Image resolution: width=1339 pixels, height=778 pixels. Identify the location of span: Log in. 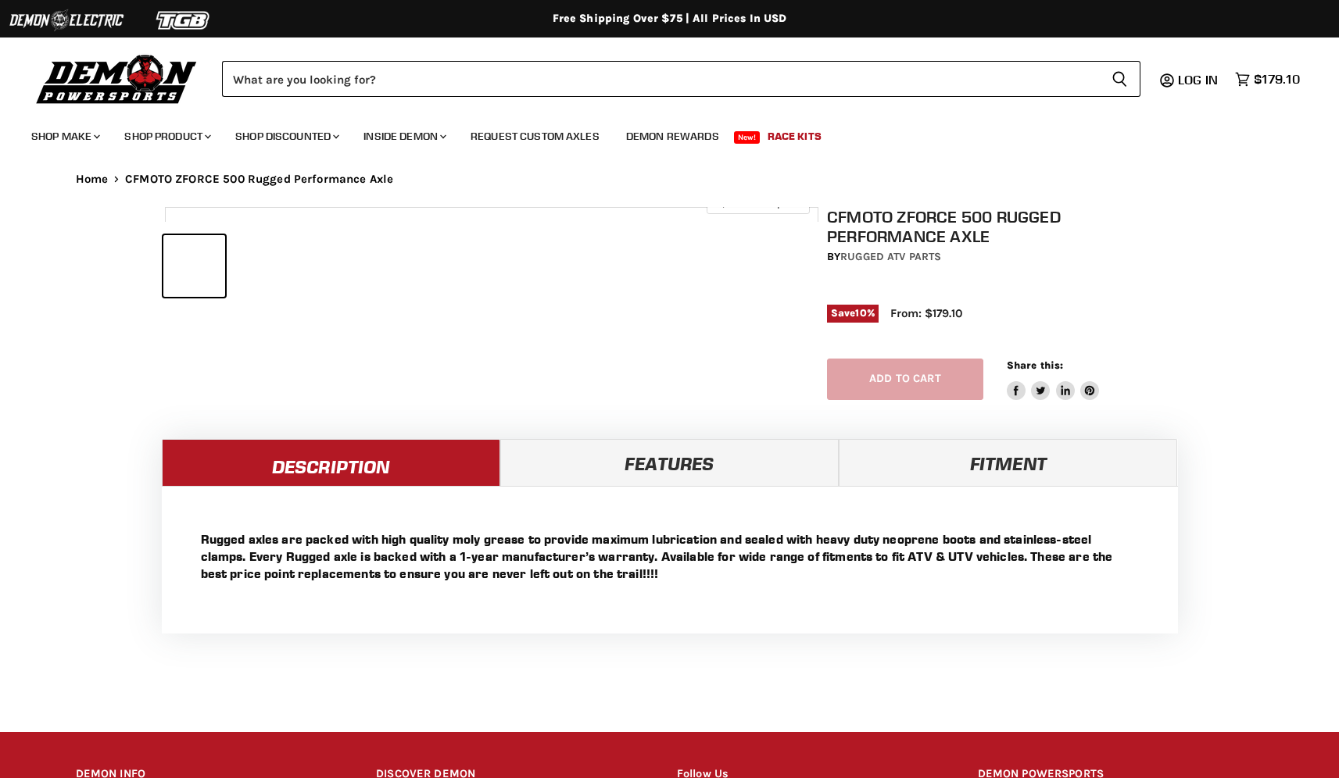
(1197, 80).